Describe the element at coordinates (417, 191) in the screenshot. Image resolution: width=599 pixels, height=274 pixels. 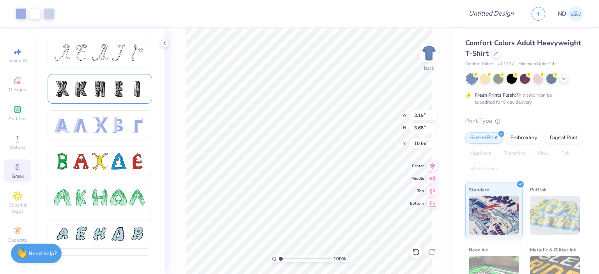
I see `span: Top` at that location.